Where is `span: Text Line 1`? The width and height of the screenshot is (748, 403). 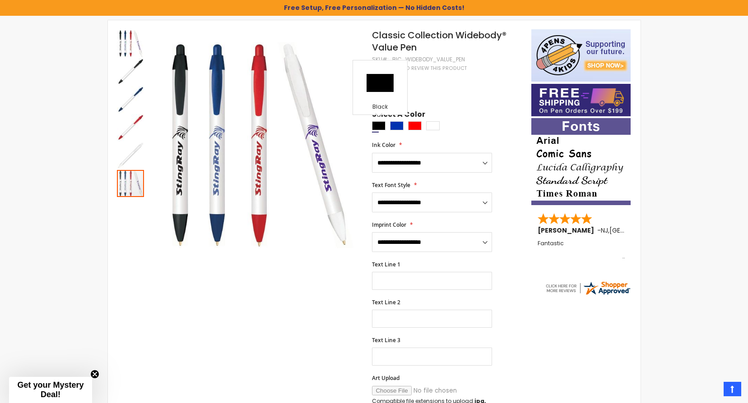
span: Text Line 1 is located at coordinates (386, 264).